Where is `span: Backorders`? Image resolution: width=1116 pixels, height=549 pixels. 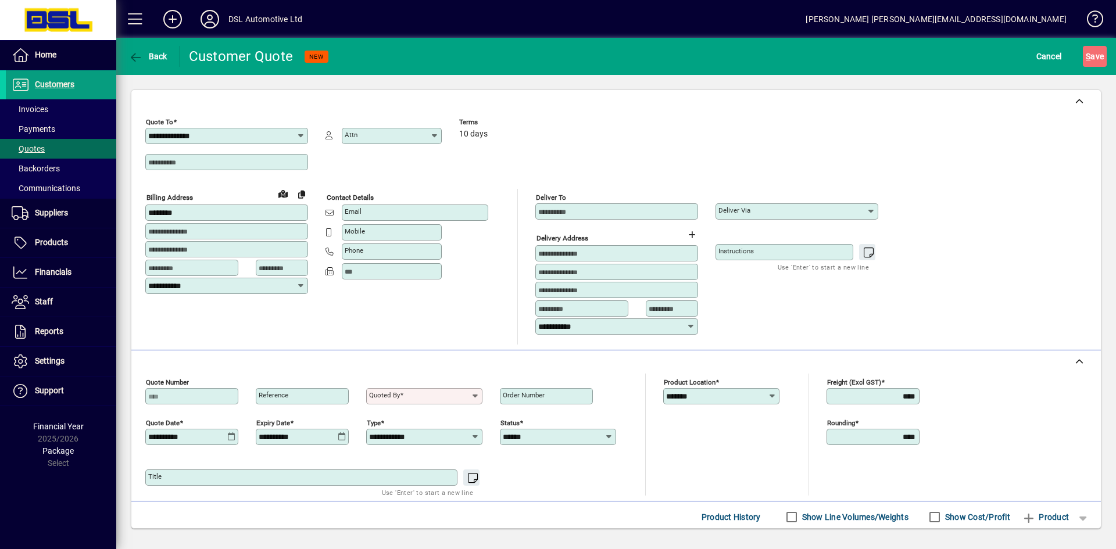
span: Backorders is located at coordinates (35, 169).